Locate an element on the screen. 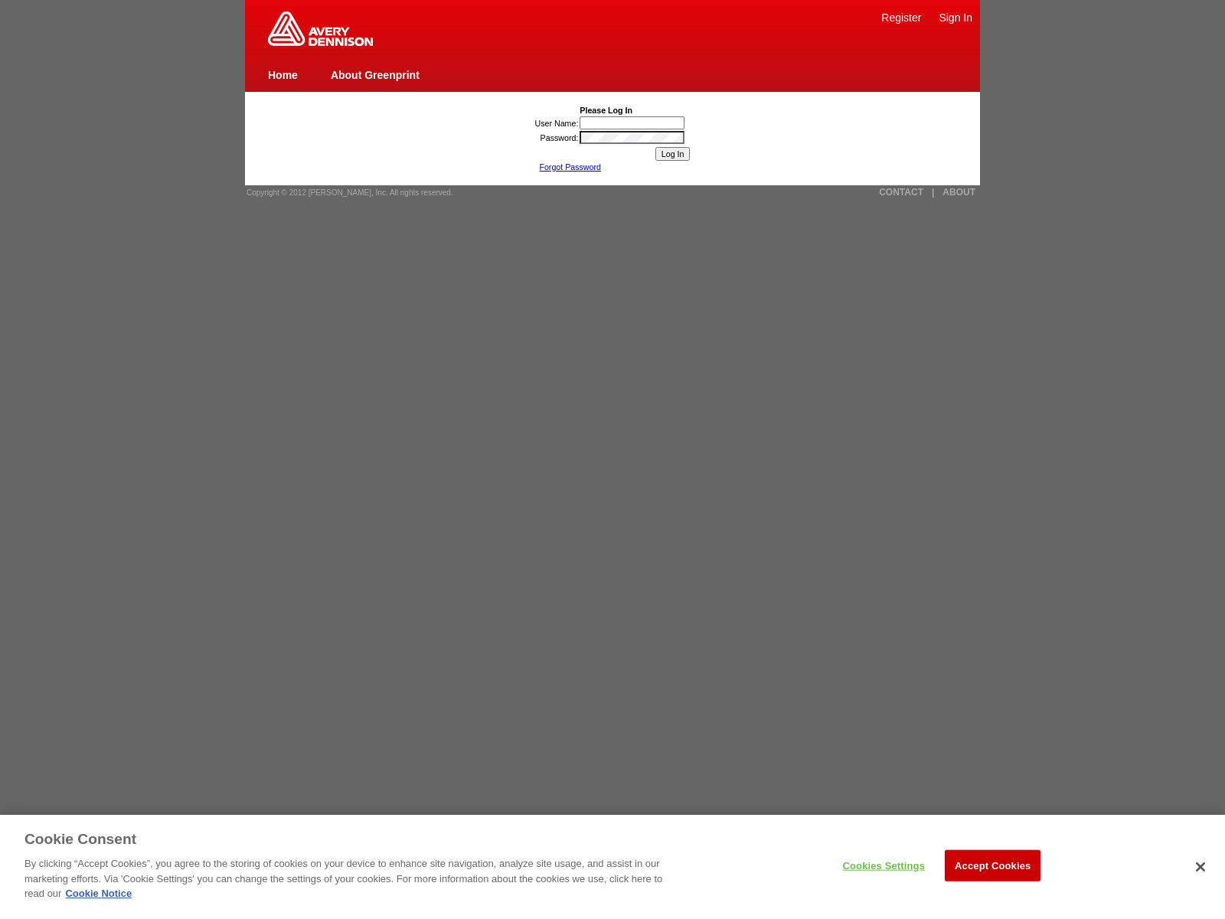  h3: Cookie Consent is located at coordinates (80, 839).